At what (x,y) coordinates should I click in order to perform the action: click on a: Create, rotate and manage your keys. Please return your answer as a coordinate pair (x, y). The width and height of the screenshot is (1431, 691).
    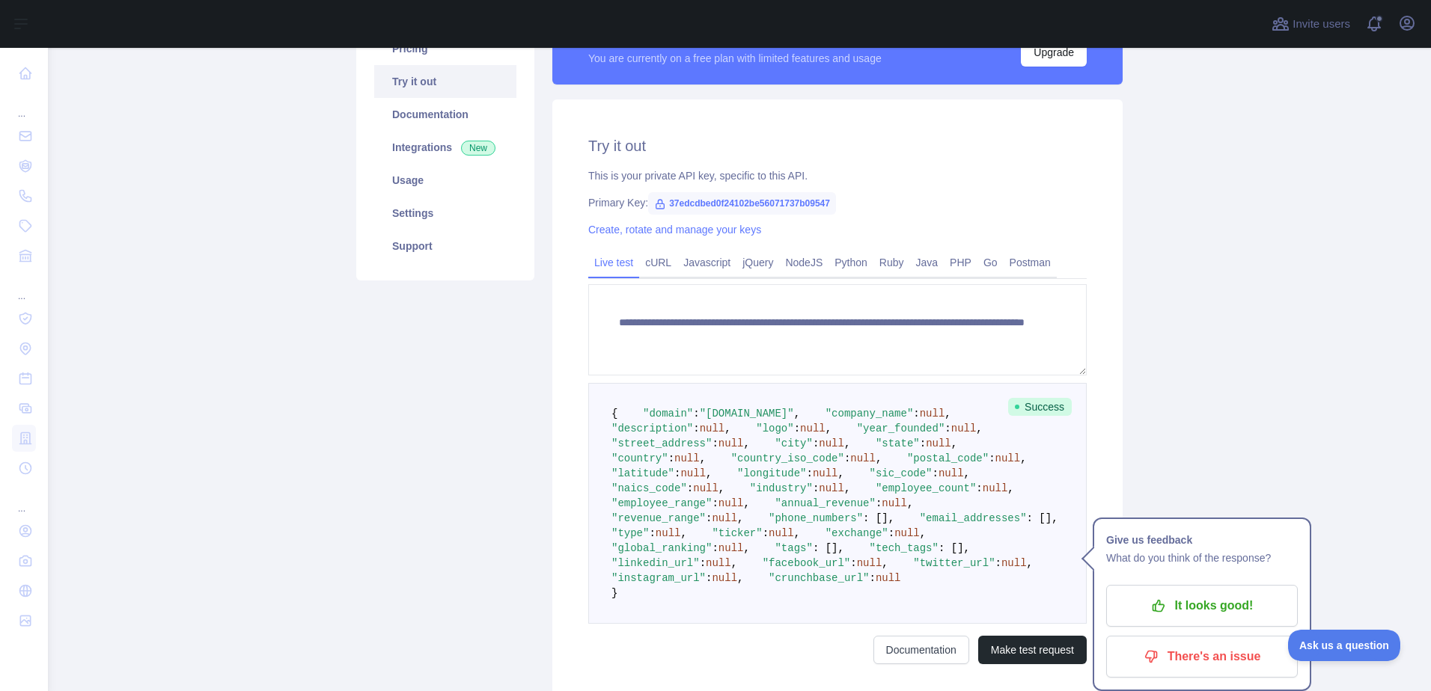
    Looking at the image, I should click on (674, 230).